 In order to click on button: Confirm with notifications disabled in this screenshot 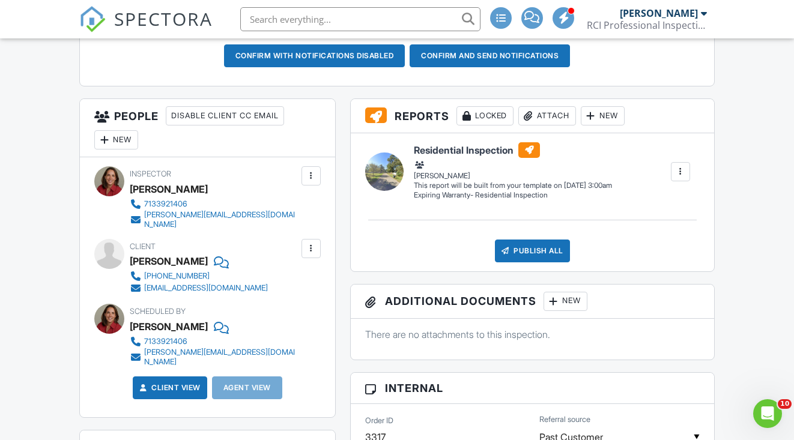, I will do `click(315, 56)`.